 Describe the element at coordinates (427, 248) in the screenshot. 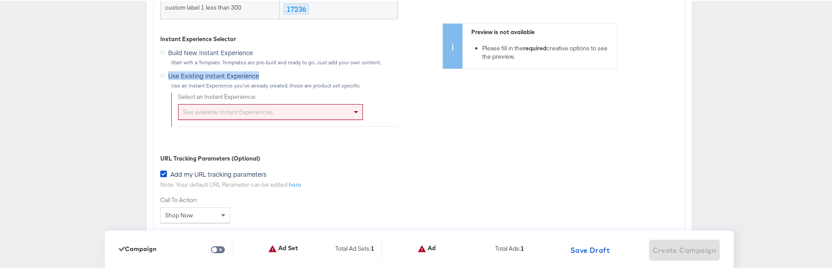

I see `div: Ad` at that location.